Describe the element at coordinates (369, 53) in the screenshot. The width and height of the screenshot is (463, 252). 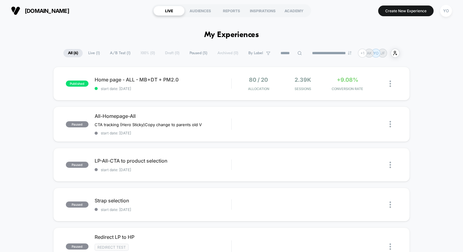
I see `p: AK` at that location.